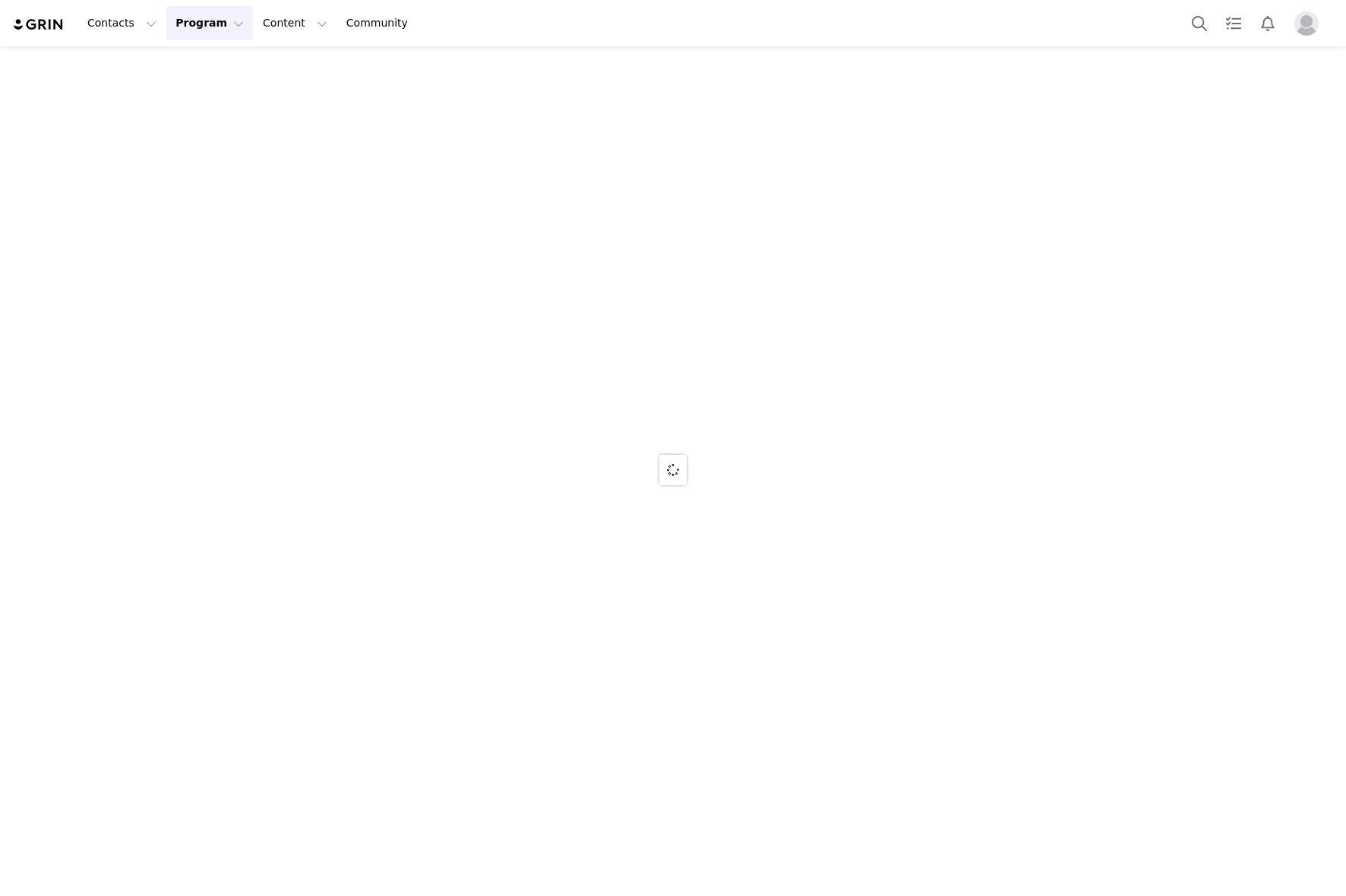 Image resolution: width=1346 pixels, height=896 pixels. Describe the element at coordinates (1306, 23) in the screenshot. I see `img: placeholder-profile.jpg` at that location.